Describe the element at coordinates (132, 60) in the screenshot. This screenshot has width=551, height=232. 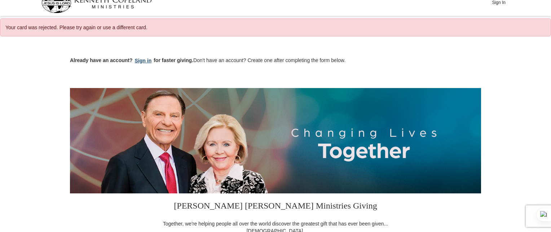
I see `strong: Already have an account? for faster giving.` at that location.